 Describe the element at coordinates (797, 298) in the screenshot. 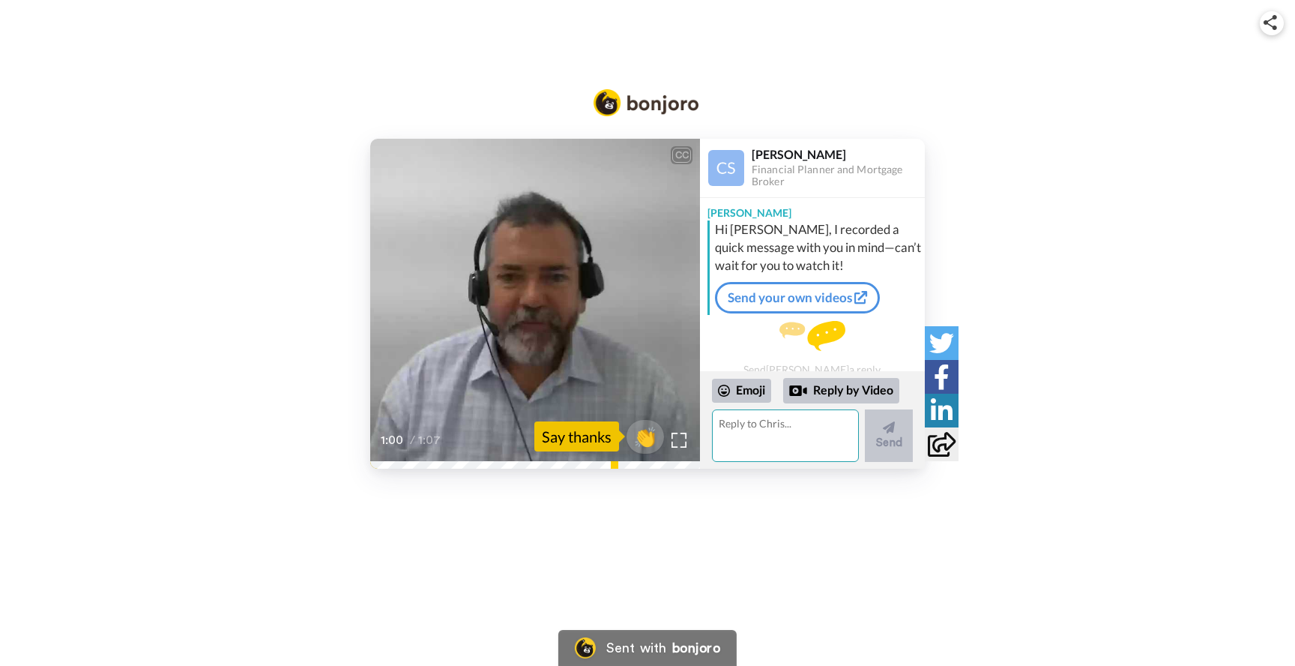

I see `a: Send your own videos` at that location.